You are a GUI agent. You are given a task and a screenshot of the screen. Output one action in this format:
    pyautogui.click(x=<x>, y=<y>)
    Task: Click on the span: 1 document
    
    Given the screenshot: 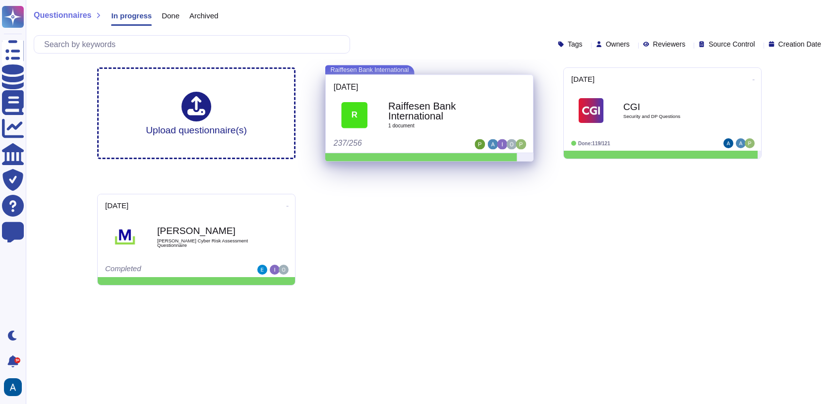 What is the action you would take?
    pyautogui.click(x=440, y=126)
    